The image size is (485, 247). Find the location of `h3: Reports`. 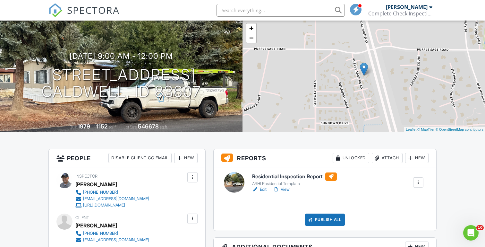

h3: Reports is located at coordinates (325, 158).